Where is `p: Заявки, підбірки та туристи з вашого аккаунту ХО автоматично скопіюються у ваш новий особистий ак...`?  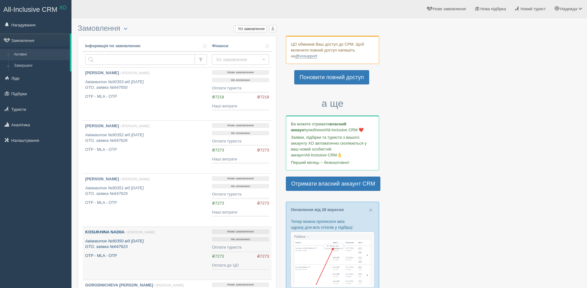
p: Заявки, підбірки та туристи з вашого аккаунту ХО автоматично скопіюються у ваш новий особистий ак... is located at coordinates (332, 146).